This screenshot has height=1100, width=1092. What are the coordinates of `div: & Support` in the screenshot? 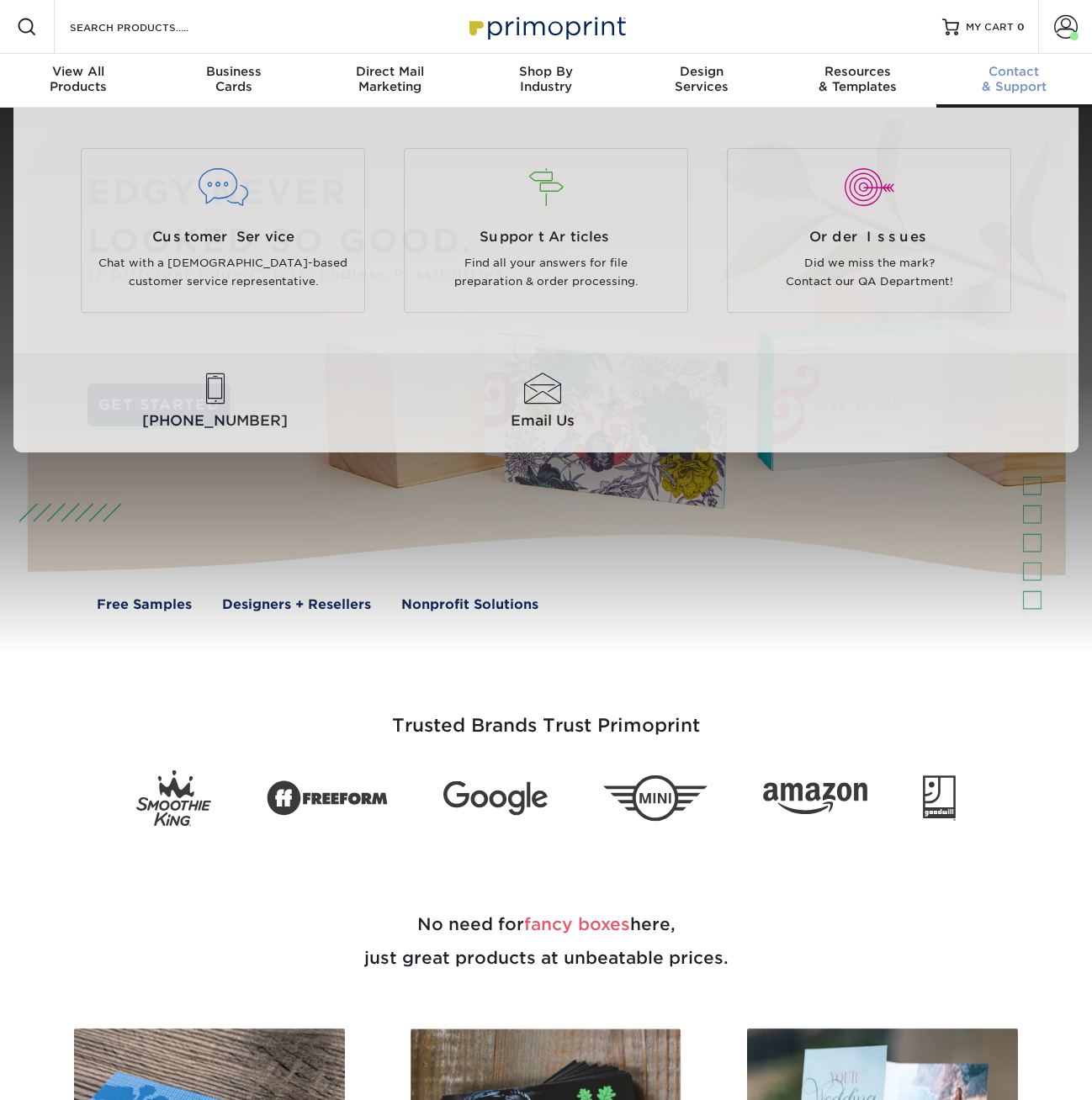 It's located at (1013, 79).